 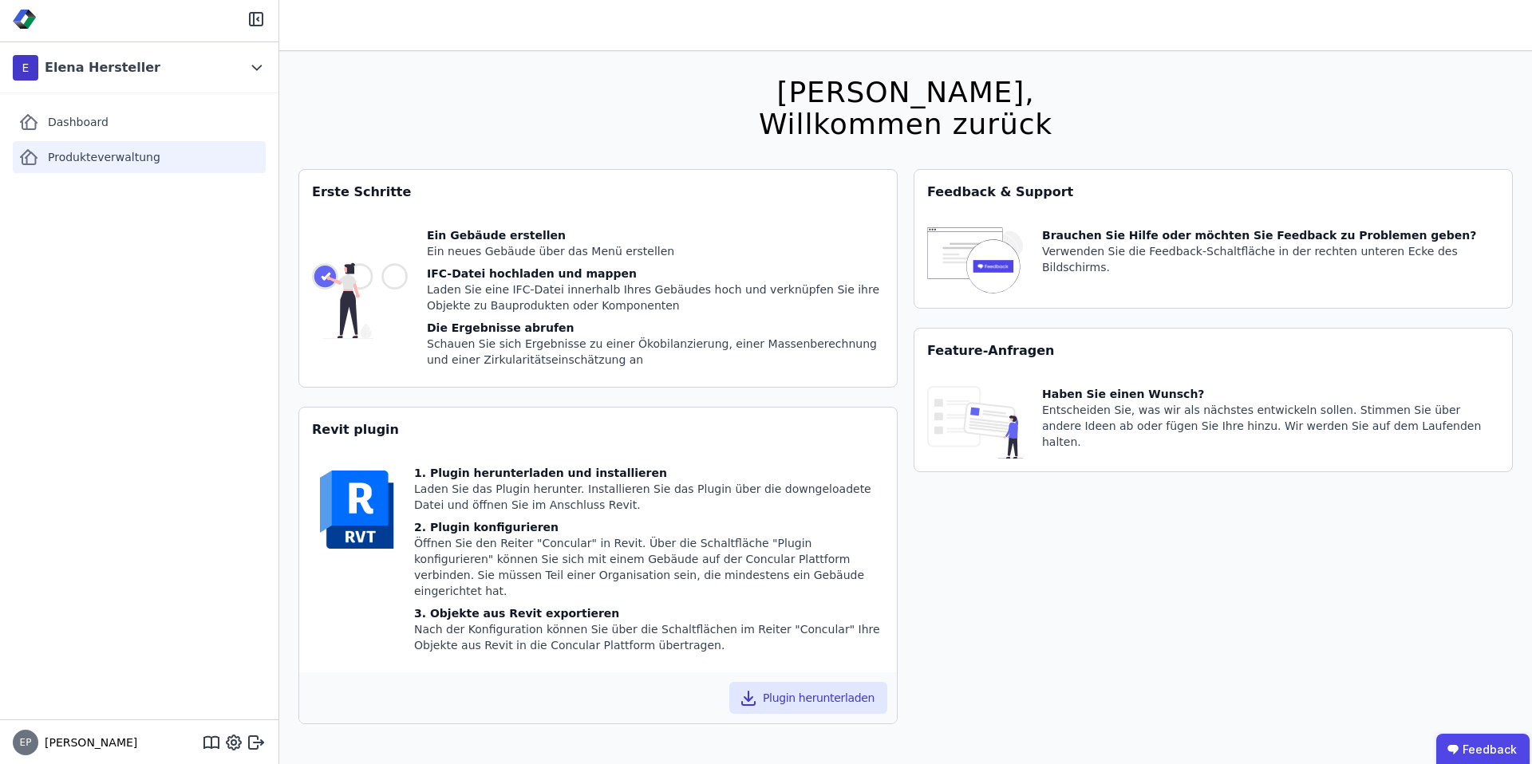 I want to click on div: Nach der Konfiguration können Sie über die Schaltflächen im Reiter "Concular" Ihre Objekte aus Re..., so click(x=649, y=638).